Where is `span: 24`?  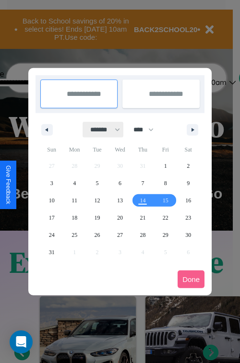
span: 24 is located at coordinates (52, 235).